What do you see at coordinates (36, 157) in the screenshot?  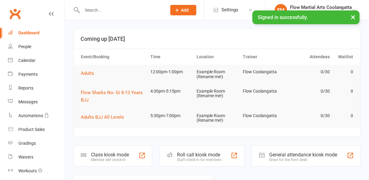 I see `a: Waivers` at bounding box center [36, 157].